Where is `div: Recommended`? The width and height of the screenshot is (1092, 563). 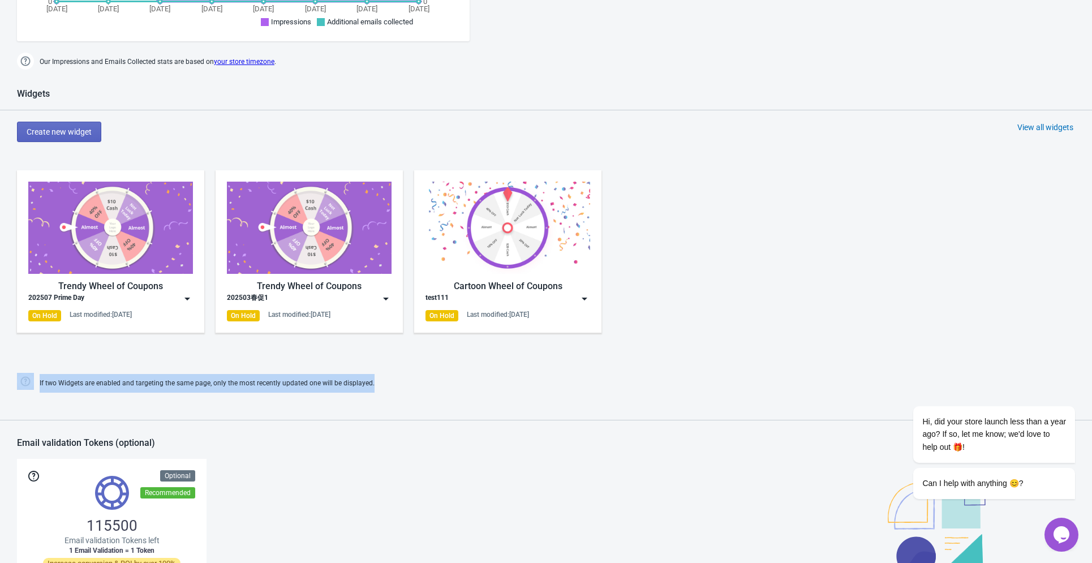
div: Recommended is located at coordinates (168, 493).